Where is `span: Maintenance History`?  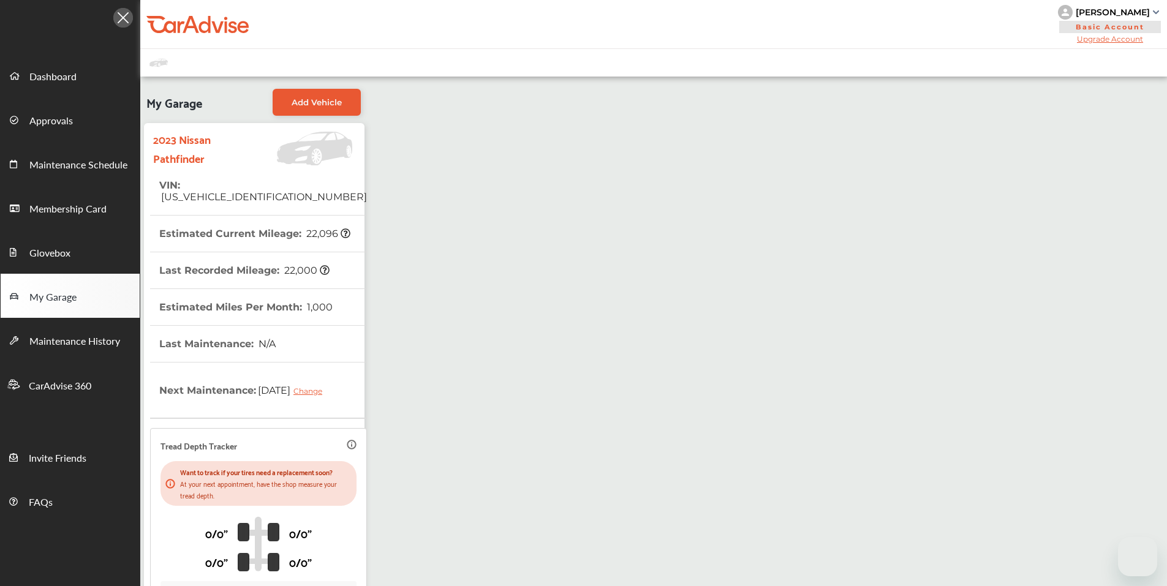 span: Maintenance History is located at coordinates (75, 342).